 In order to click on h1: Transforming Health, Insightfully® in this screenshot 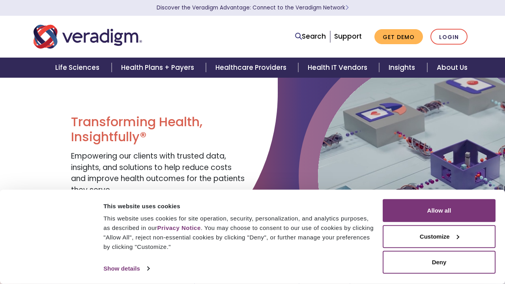, I will do `click(159, 129)`.